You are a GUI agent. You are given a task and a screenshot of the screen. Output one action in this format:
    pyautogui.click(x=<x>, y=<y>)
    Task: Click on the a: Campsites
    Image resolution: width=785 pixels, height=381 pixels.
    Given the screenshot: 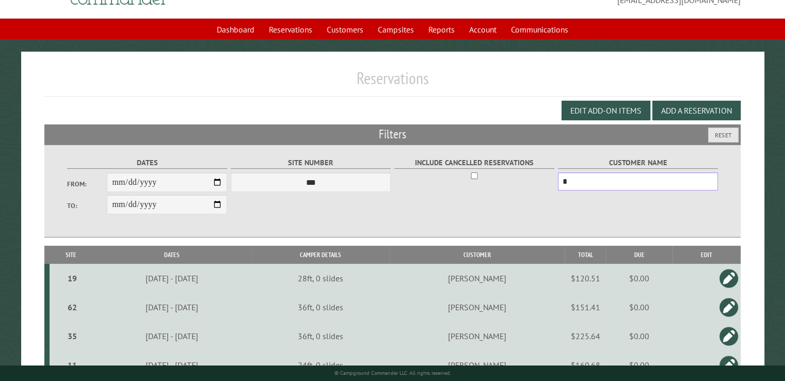 What is the action you would take?
    pyautogui.click(x=396, y=29)
    